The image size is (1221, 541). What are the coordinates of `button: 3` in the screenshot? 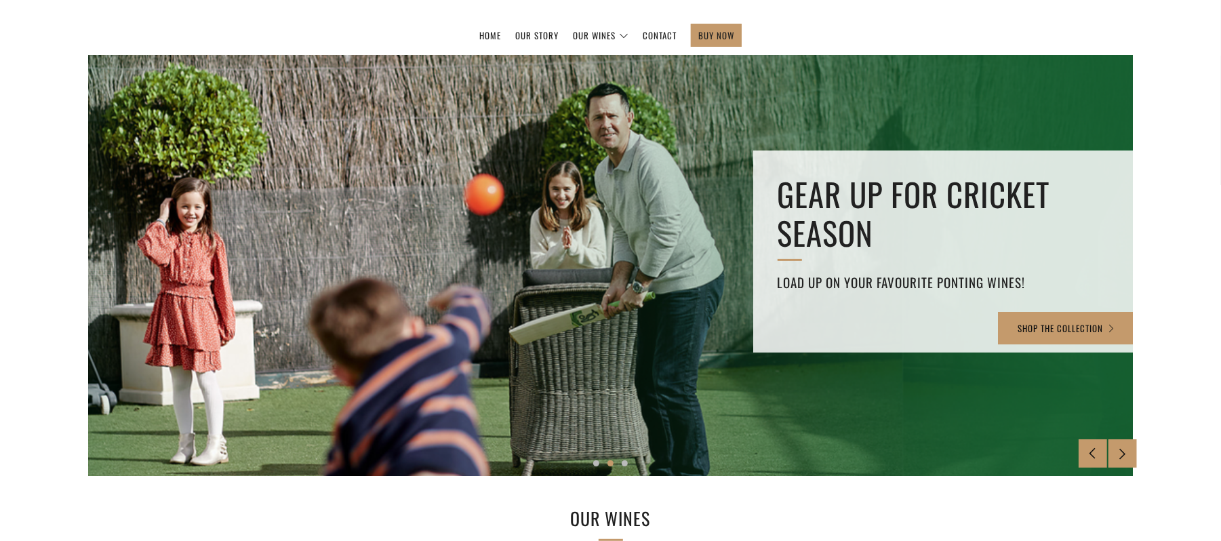 It's located at (624, 463).